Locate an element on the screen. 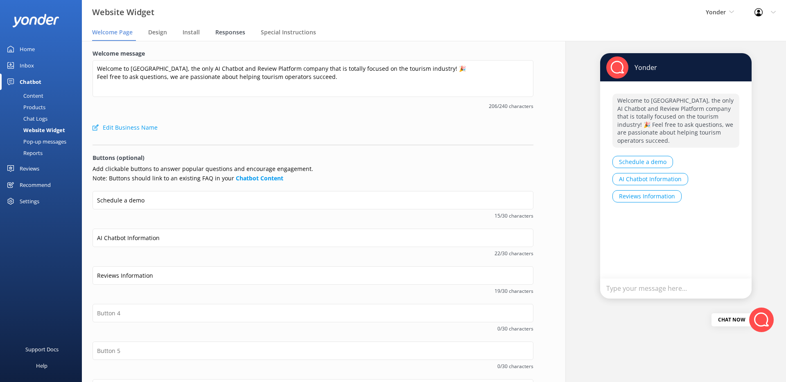 Image resolution: width=786 pixels, height=382 pixels. label: Welcome message is located at coordinates (313, 54).